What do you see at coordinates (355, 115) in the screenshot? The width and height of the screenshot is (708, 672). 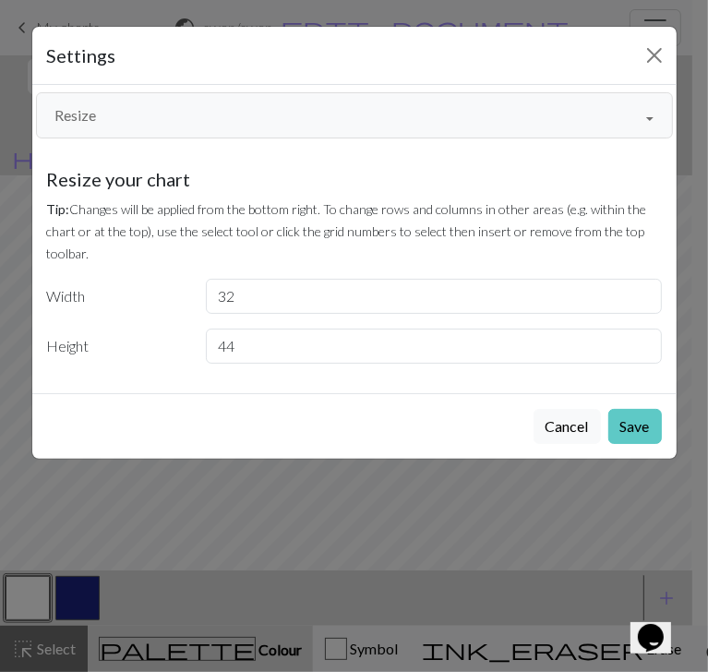 I see `button: Resize` at bounding box center [355, 115].